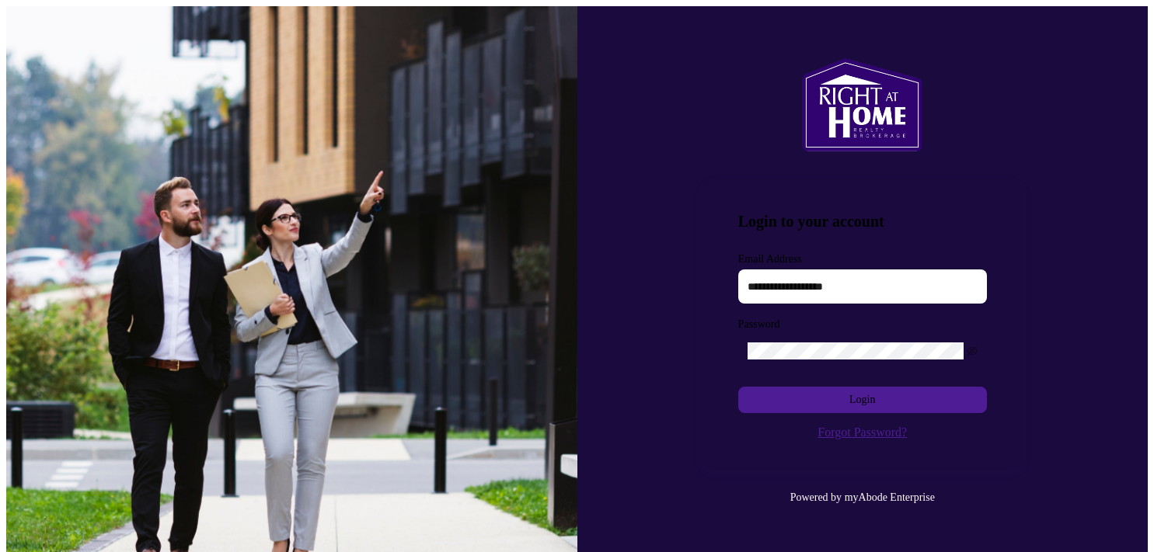 The width and height of the screenshot is (1154, 552). What do you see at coordinates (816, 497) in the screenshot?
I see `span: Powered by` at bounding box center [816, 497].